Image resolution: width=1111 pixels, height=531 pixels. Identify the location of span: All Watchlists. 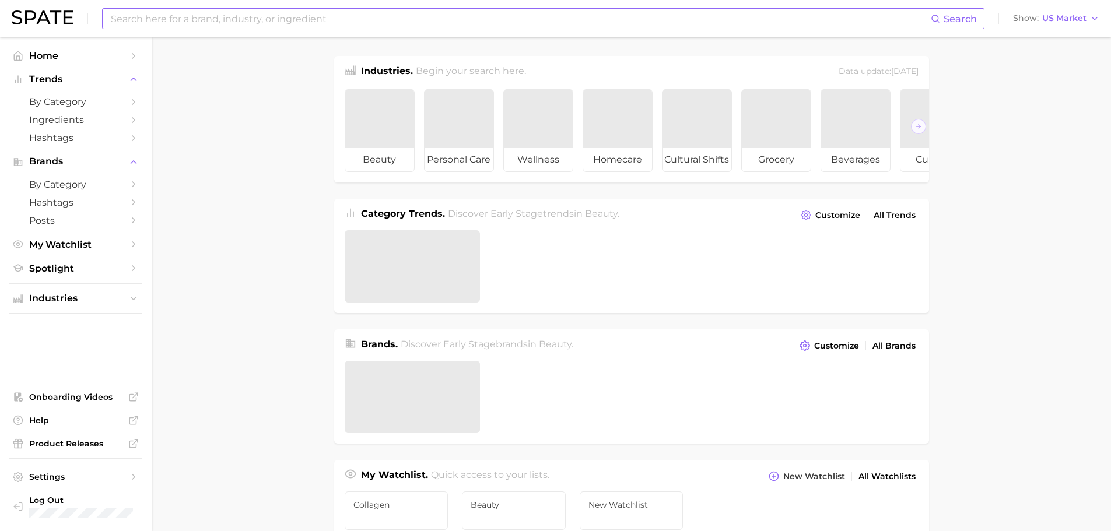
(887, 477).